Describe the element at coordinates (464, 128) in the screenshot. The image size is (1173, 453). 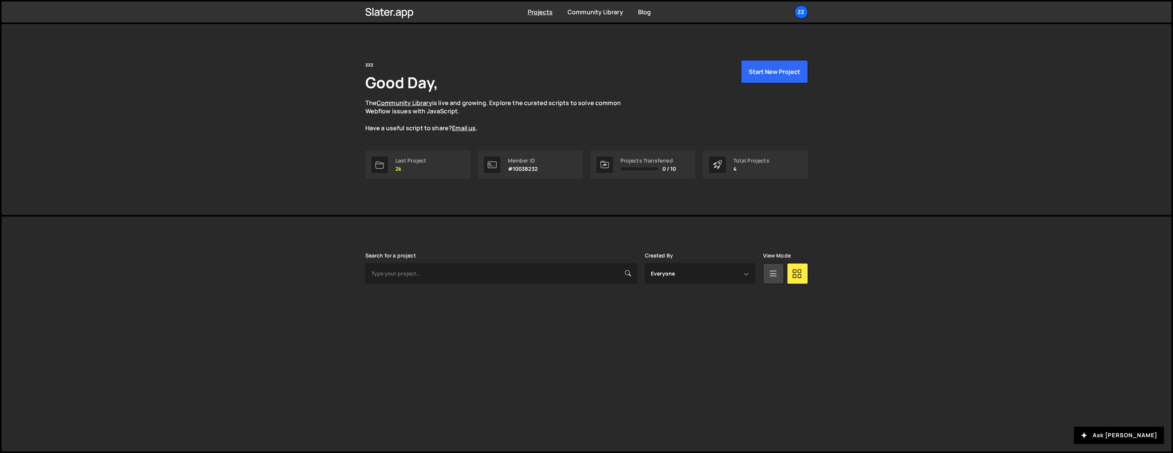
I see `a: Email us` at that location.